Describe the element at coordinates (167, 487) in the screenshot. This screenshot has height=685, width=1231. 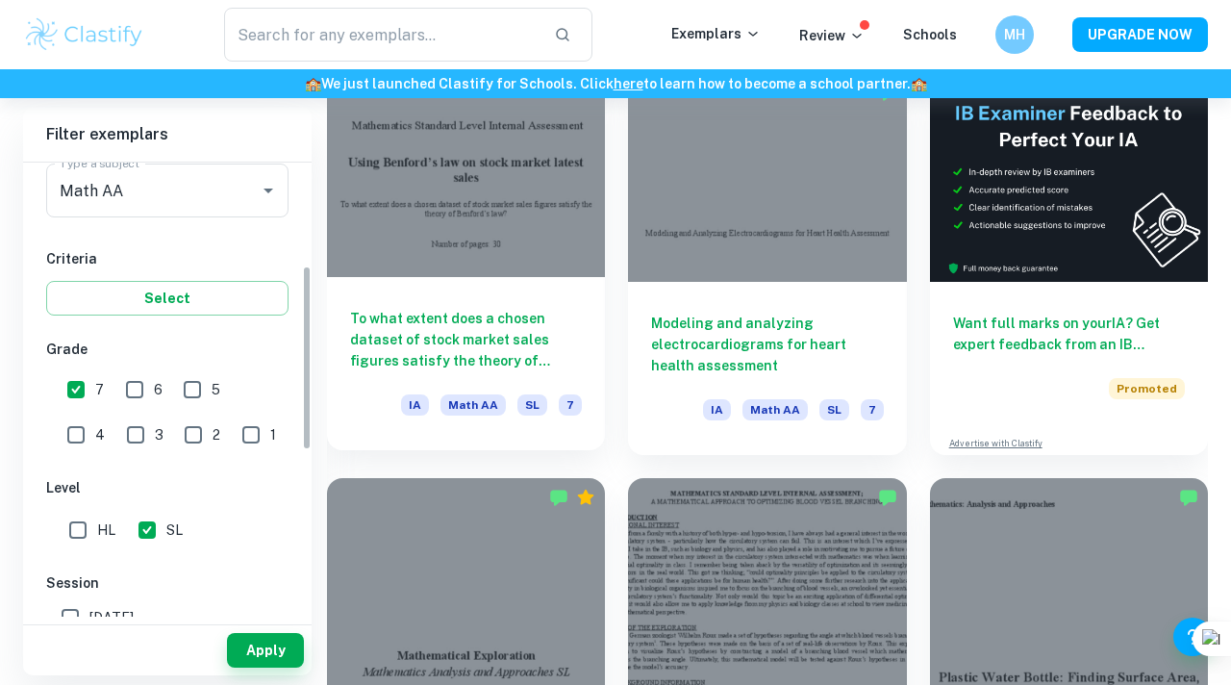
I see `h6: Level` at that location.